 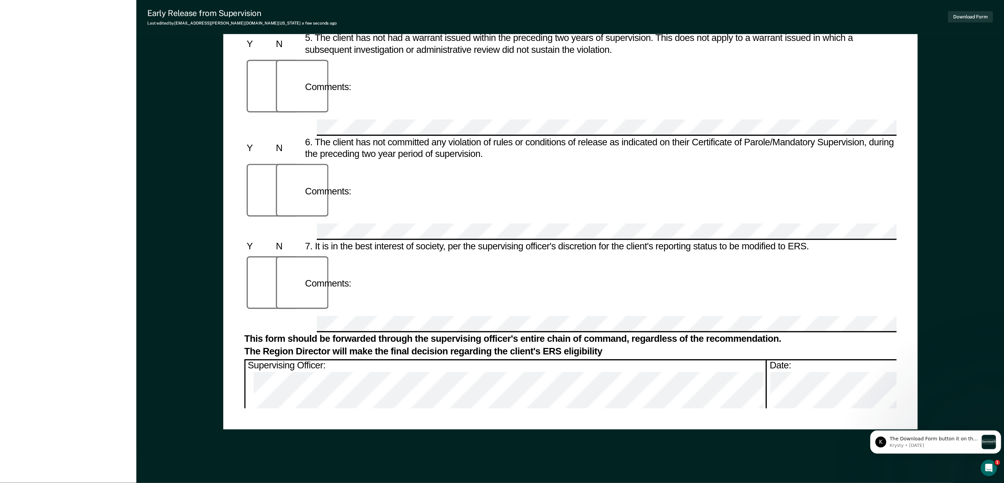 I want to click on span: The Download Form button it on the top right of the page. Let me know if you see it., so click(x=66, y=29).